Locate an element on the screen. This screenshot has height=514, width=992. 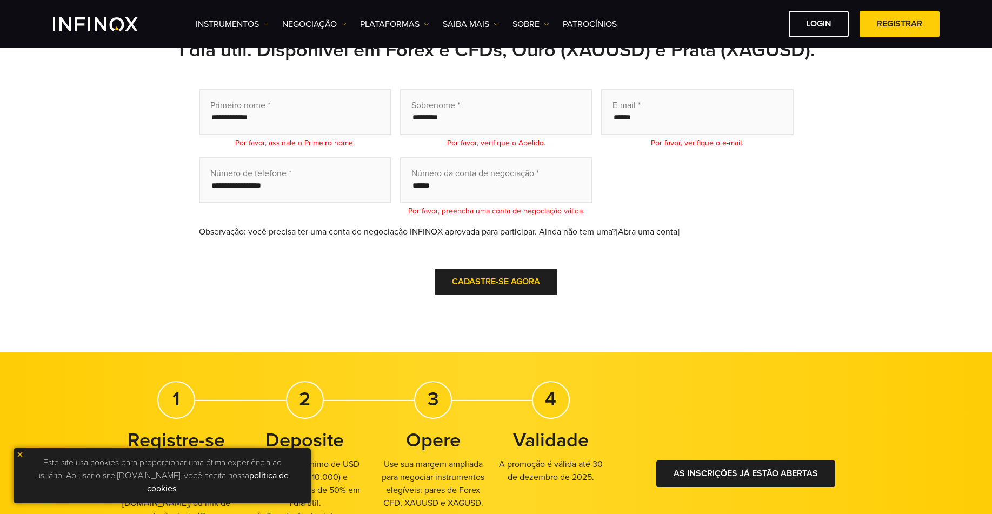
strong: Registre-se is located at coordinates (176, 440).